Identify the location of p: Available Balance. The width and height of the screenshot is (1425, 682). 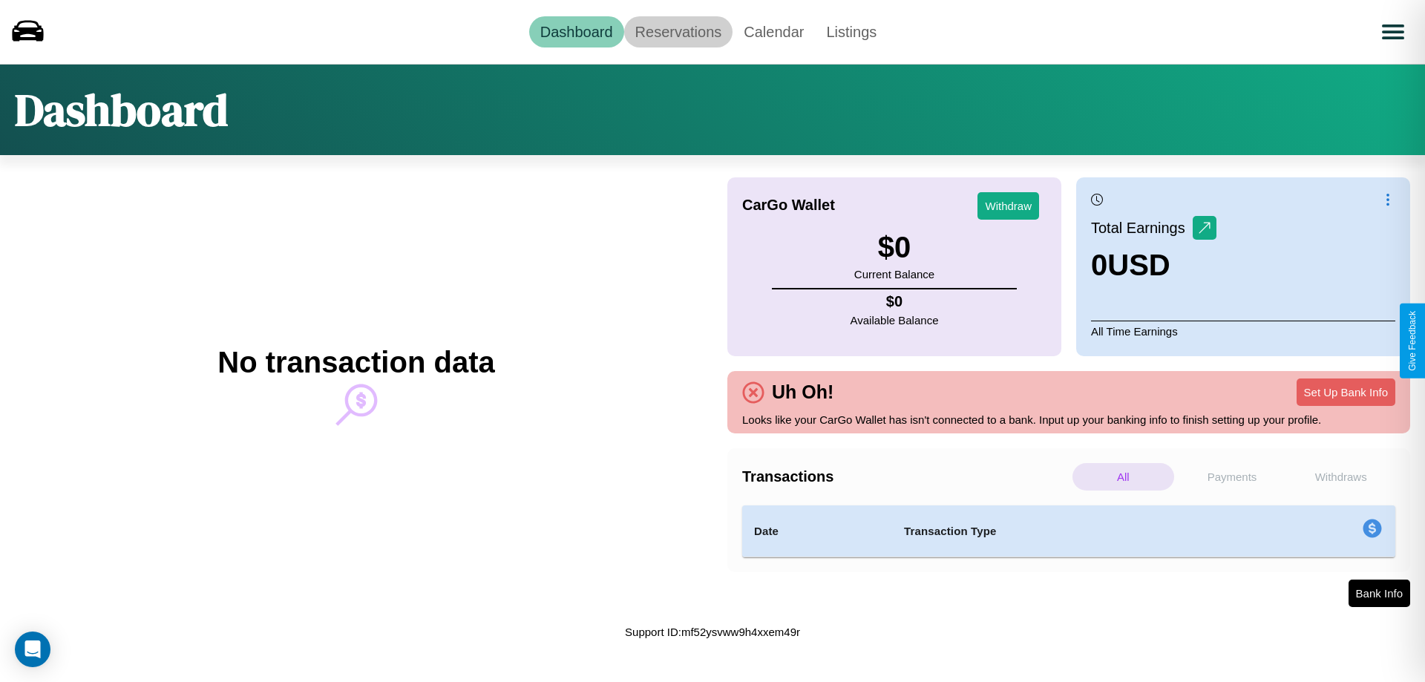
(894, 320).